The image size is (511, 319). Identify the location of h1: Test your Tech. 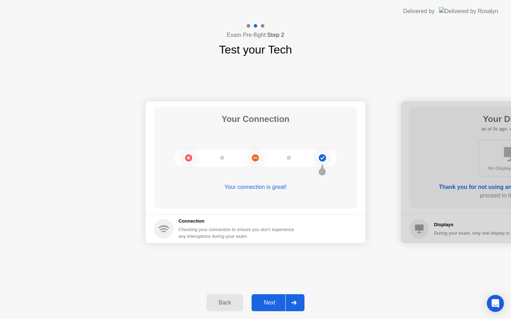
(255, 50).